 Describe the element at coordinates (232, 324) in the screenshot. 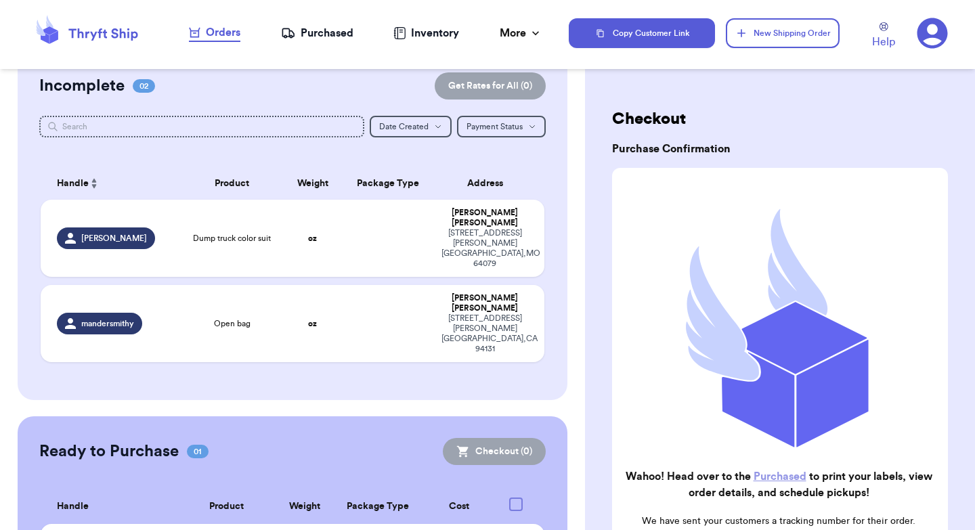

I see `span: Open bag` at that location.